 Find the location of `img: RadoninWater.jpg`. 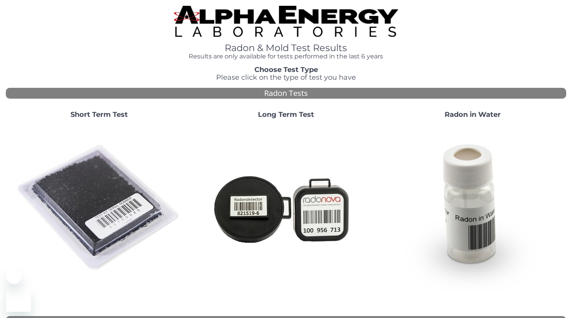

img: RadoninWater.jpg is located at coordinates (473, 208).